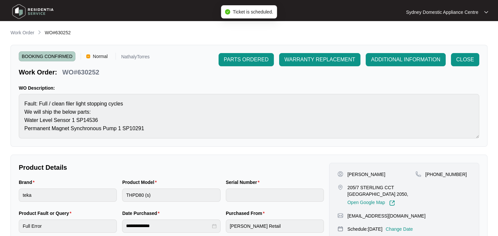  I want to click on span: ADDITIONAL INFORMATION, so click(405, 60).